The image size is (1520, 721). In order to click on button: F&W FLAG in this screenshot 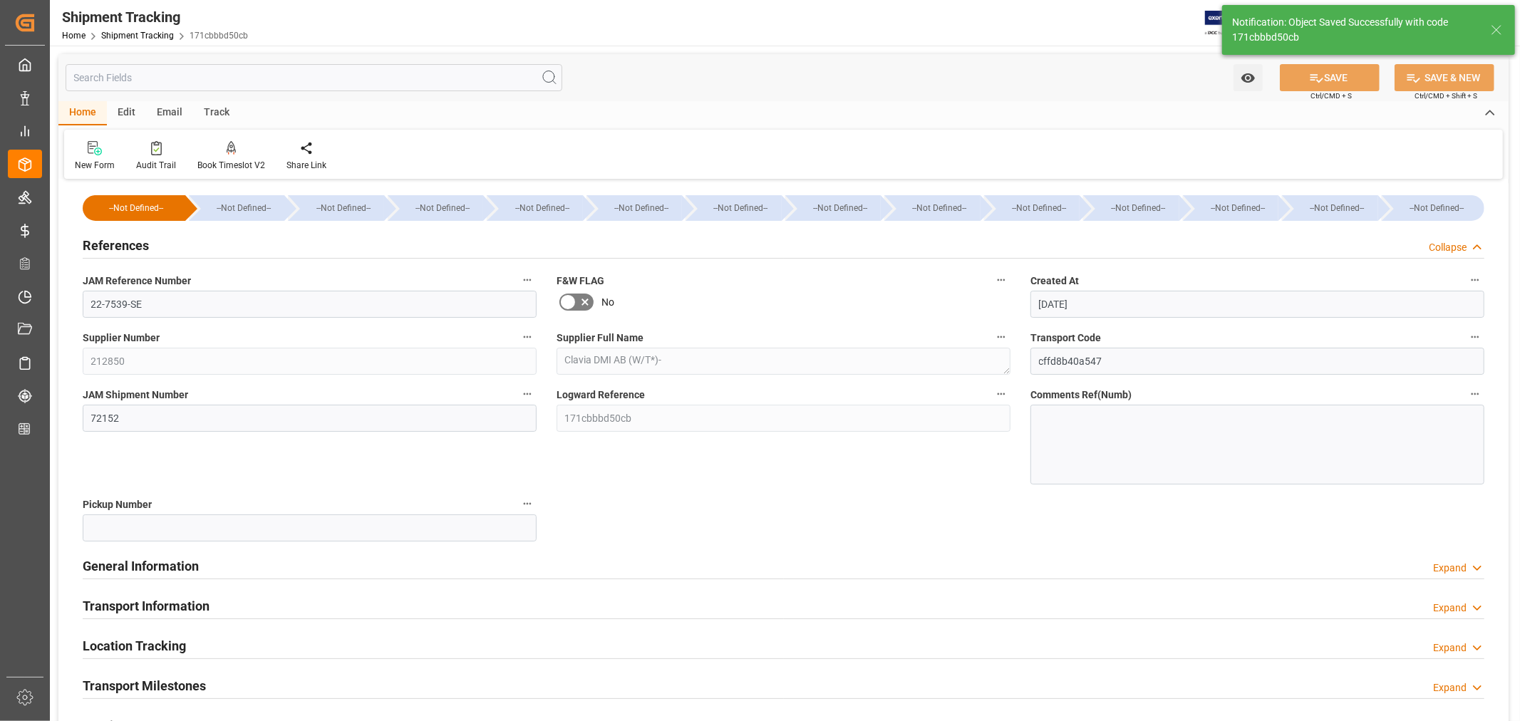, I will do `click(1001, 280)`.